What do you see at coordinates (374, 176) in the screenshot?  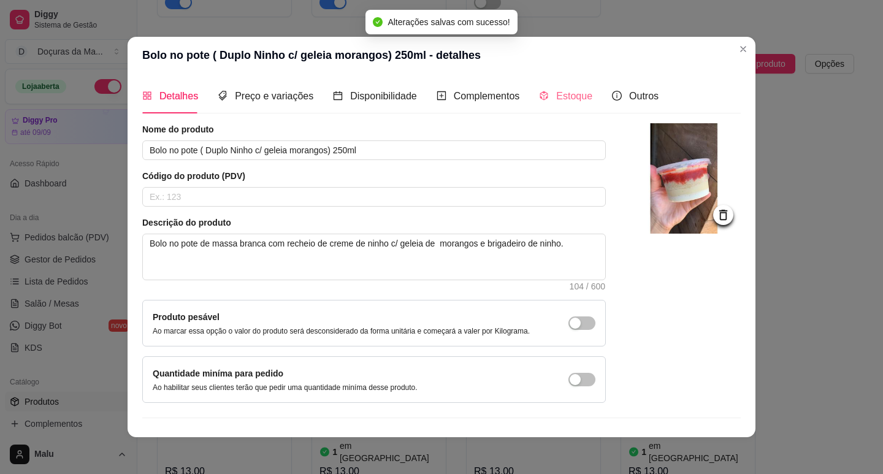 I see `article: Código do produto (PDV)` at bounding box center [374, 176].